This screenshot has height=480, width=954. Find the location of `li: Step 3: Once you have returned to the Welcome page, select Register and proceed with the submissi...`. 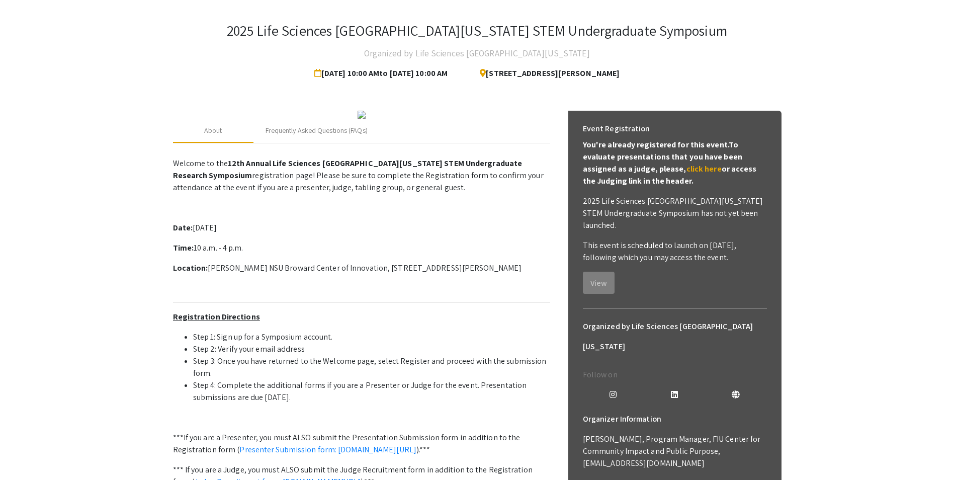

li: Step 3: Once you have returned to the Welcome page, select Register and proceed with the submissi... is located at coordinates (372, 367).